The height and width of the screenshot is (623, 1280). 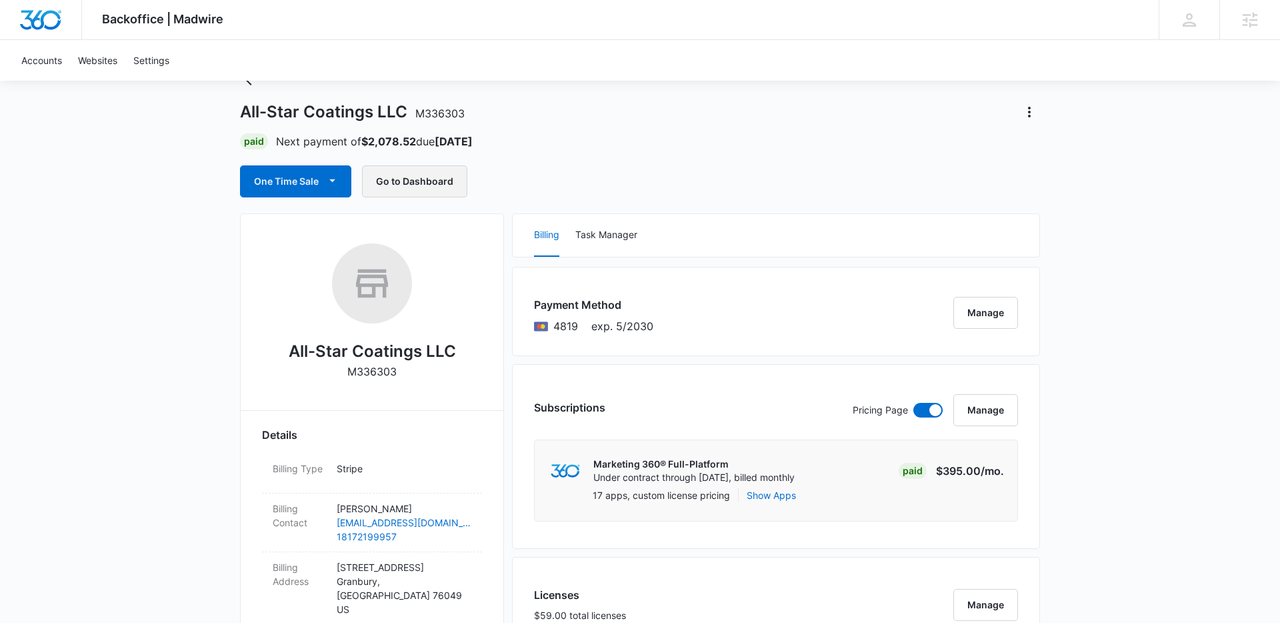 I want to click on button: Billing, so click(x=547, y=235).